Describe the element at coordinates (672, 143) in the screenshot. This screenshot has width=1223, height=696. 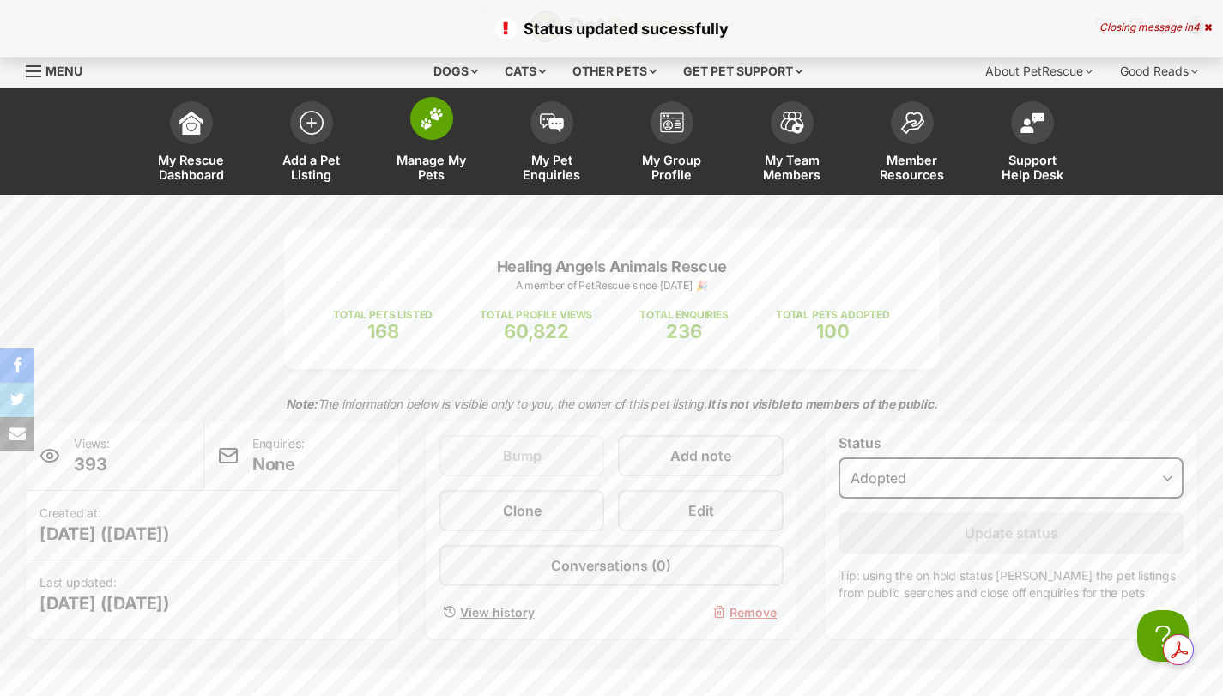
I see `a: My Group Profile` at that location.